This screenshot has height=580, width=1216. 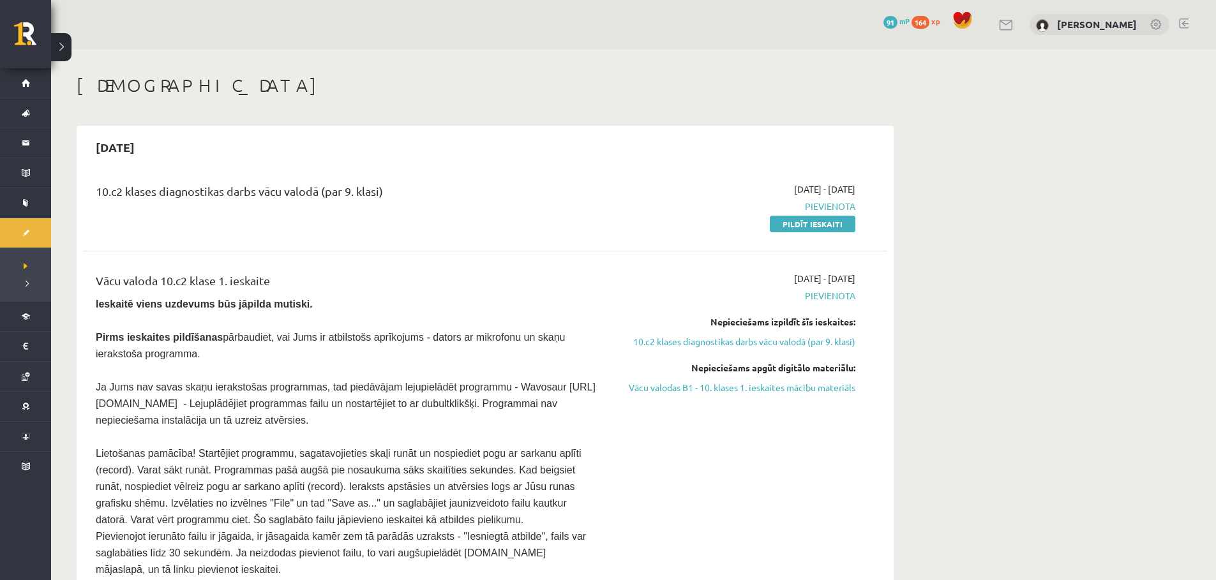 I want to click on a: Vācu valodas B1 - 10. klases 1. ieskaites mācību materiāls, so click(x=735, y=387).